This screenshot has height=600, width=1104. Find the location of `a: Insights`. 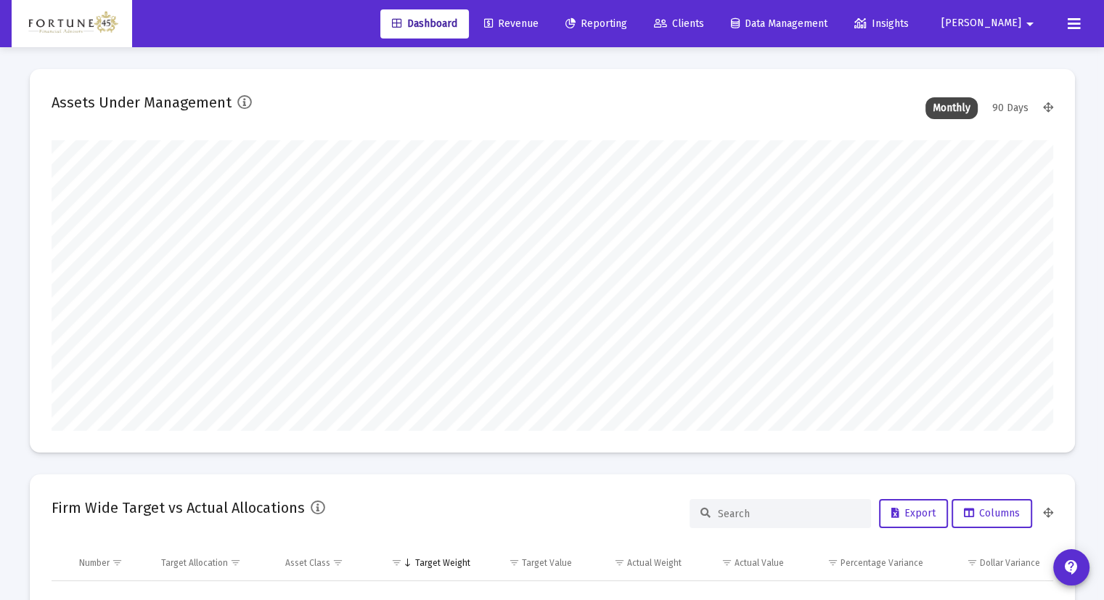

a: Insights is located at coordinates (881, 24).